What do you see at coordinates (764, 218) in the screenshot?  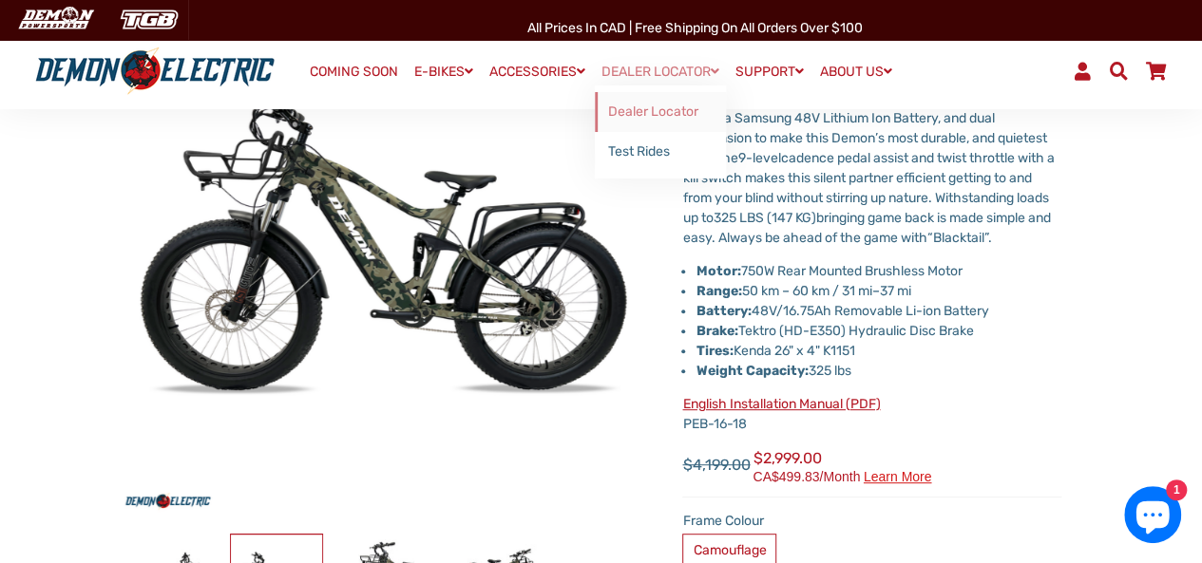 I see `span: 325 LBS (147 KG)` at bounding box center [764, 218].